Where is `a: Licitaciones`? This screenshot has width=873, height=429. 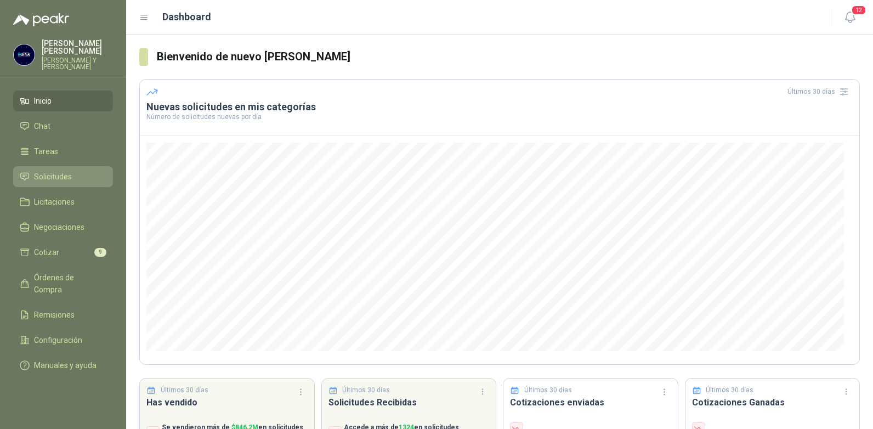
a: Licitaciones is located at coordinates (63, 202).